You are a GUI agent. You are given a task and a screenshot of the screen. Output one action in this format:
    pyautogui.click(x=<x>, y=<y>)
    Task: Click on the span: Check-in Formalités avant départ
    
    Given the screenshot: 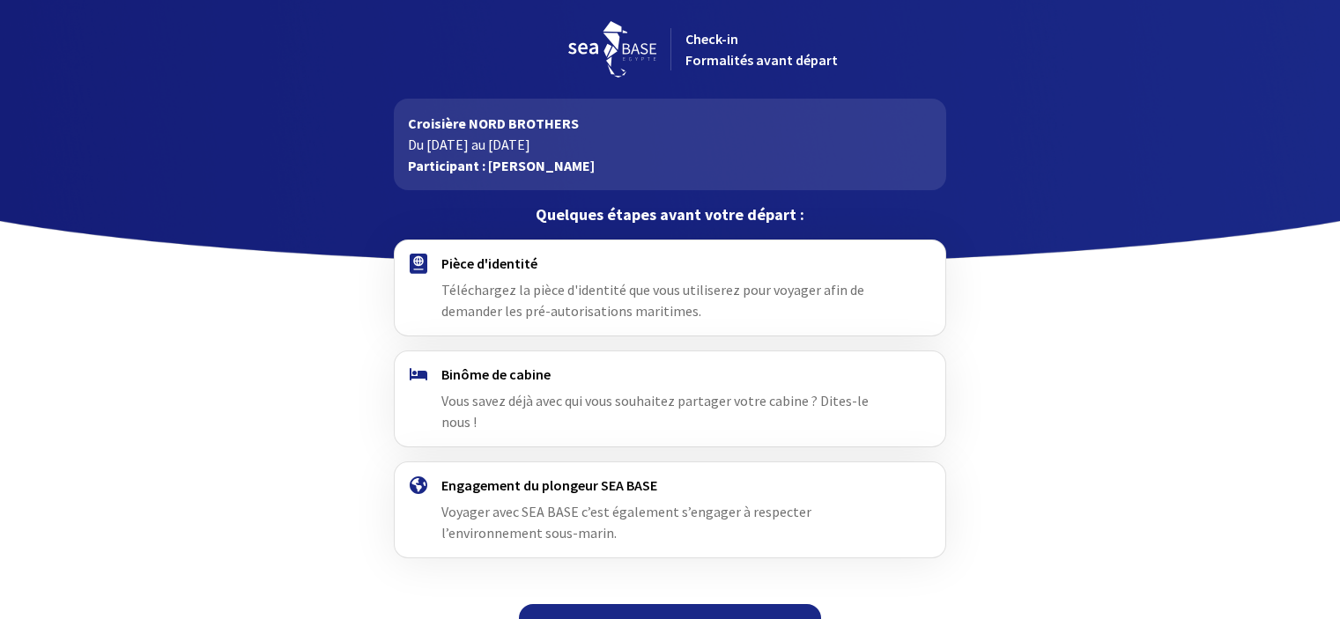 What is the action you would take?
    pyautogui.click(x=761, y=49)
    